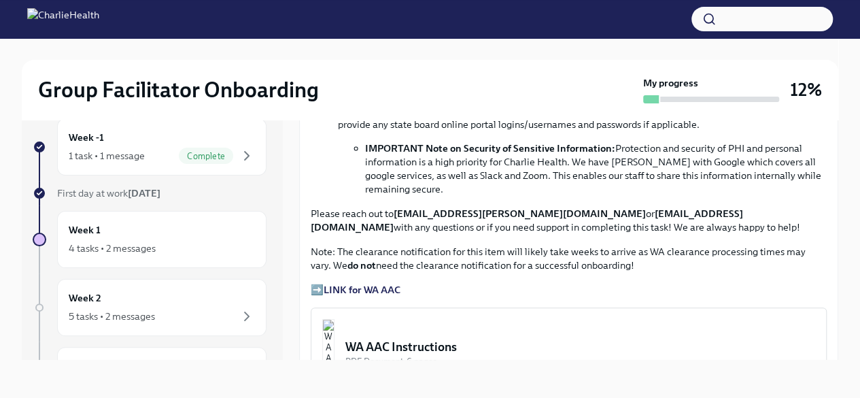  What do you see at coordinates (84, 230) in the screenshot?
I see `h6: Week 1` at bounding box center [84, 230].